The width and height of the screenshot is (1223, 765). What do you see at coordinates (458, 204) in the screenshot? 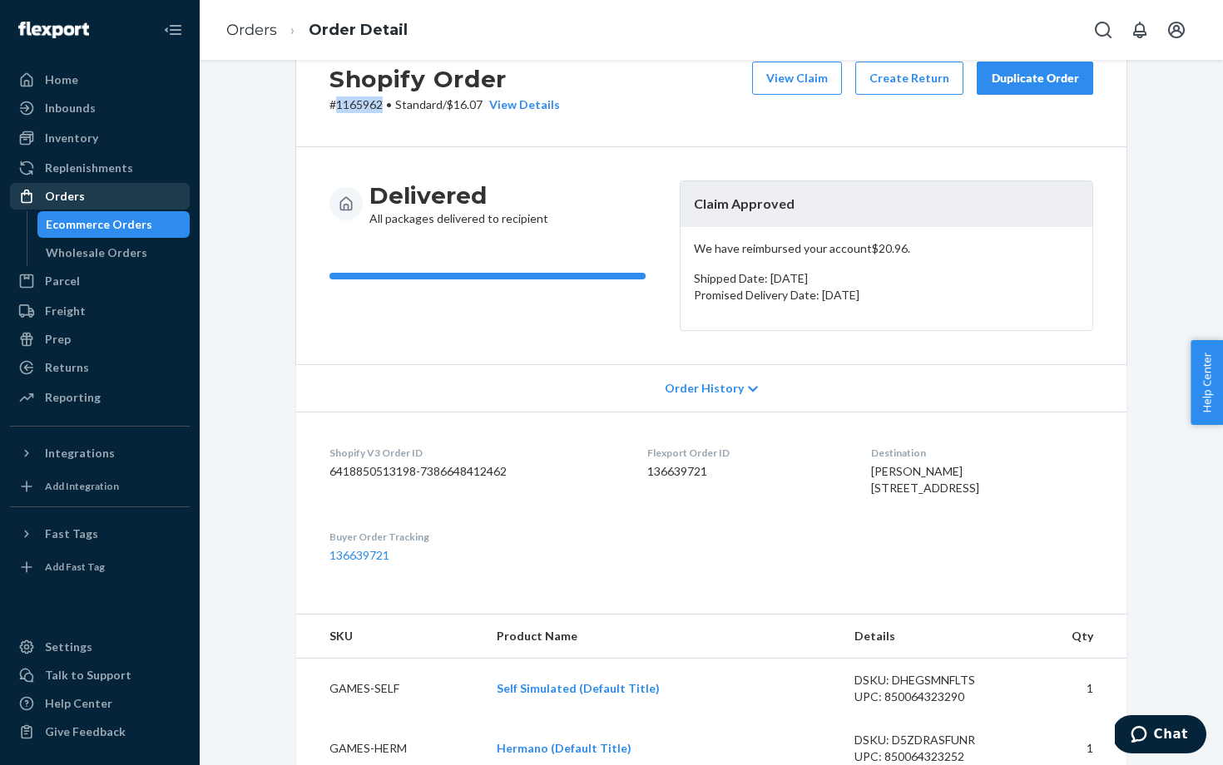
I see `div: All packages delivered to recipient` at bounding box center [458, 204].